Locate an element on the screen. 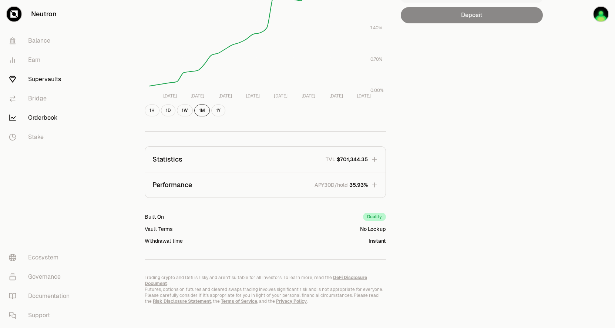 The image size is (615, 328). a: Stake is located at coordinates (41, 137).